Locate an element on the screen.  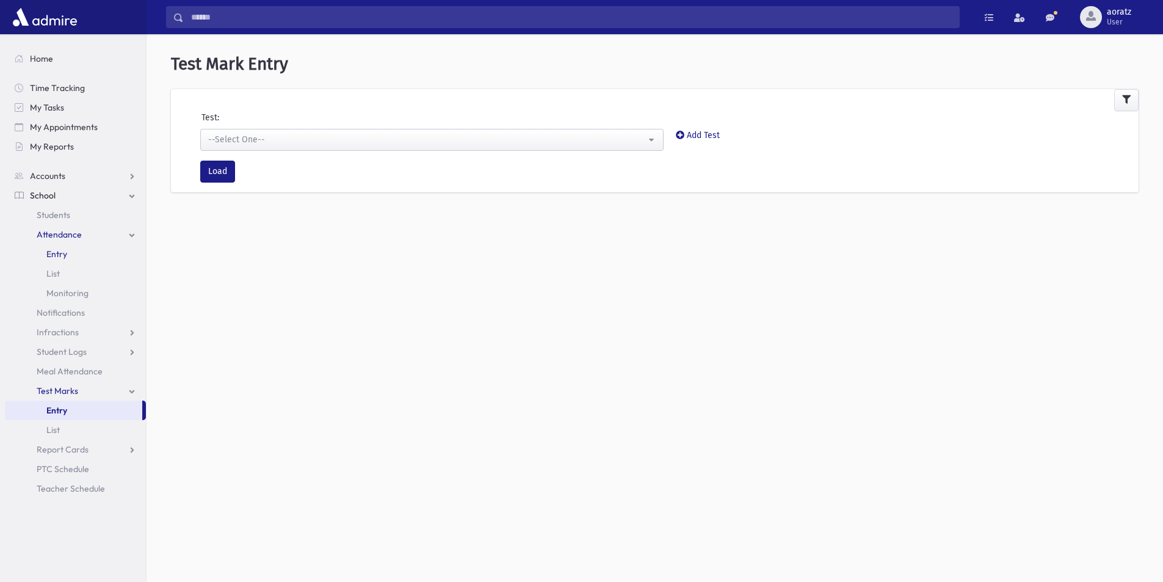
button: --Select One-- is located at coordinates (432, 140).